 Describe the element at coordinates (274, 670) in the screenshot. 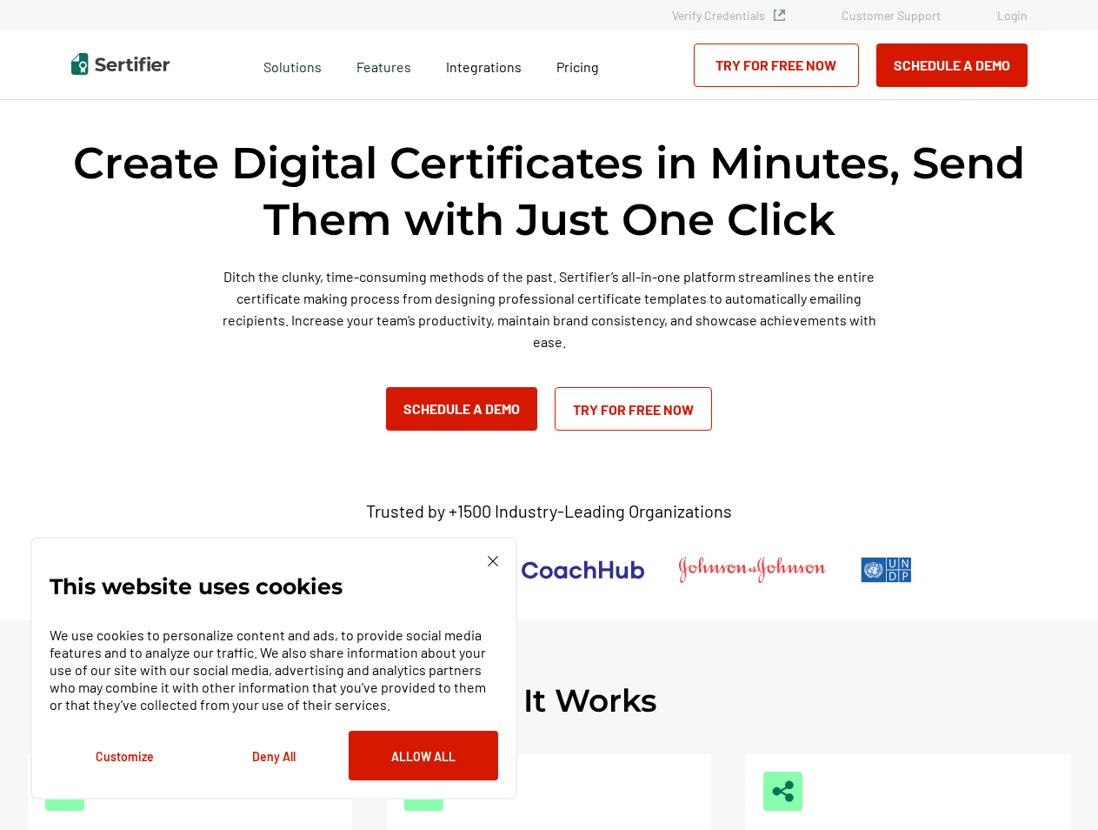

I see `p: We use cookies to personalize content and ads, to provide social media features and to analyze ou...` at that location.